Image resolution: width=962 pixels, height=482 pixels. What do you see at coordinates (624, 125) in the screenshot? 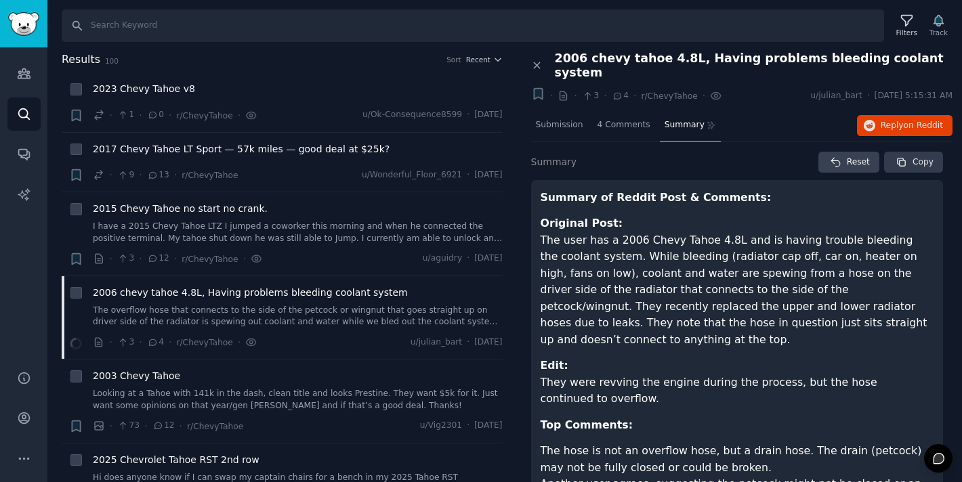
I see `span: 4 Comments` at bounding box center [624, 125].